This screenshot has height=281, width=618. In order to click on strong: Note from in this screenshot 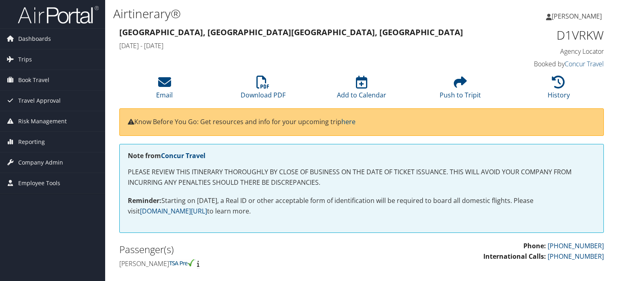, I will do `click(167, 156)`.